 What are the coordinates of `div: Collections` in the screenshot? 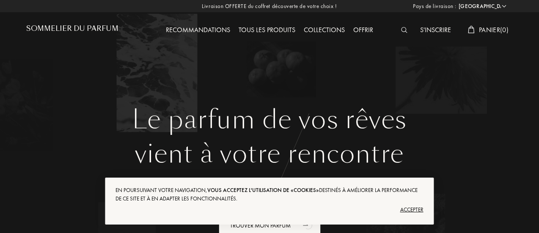 It's located at (324, 30).